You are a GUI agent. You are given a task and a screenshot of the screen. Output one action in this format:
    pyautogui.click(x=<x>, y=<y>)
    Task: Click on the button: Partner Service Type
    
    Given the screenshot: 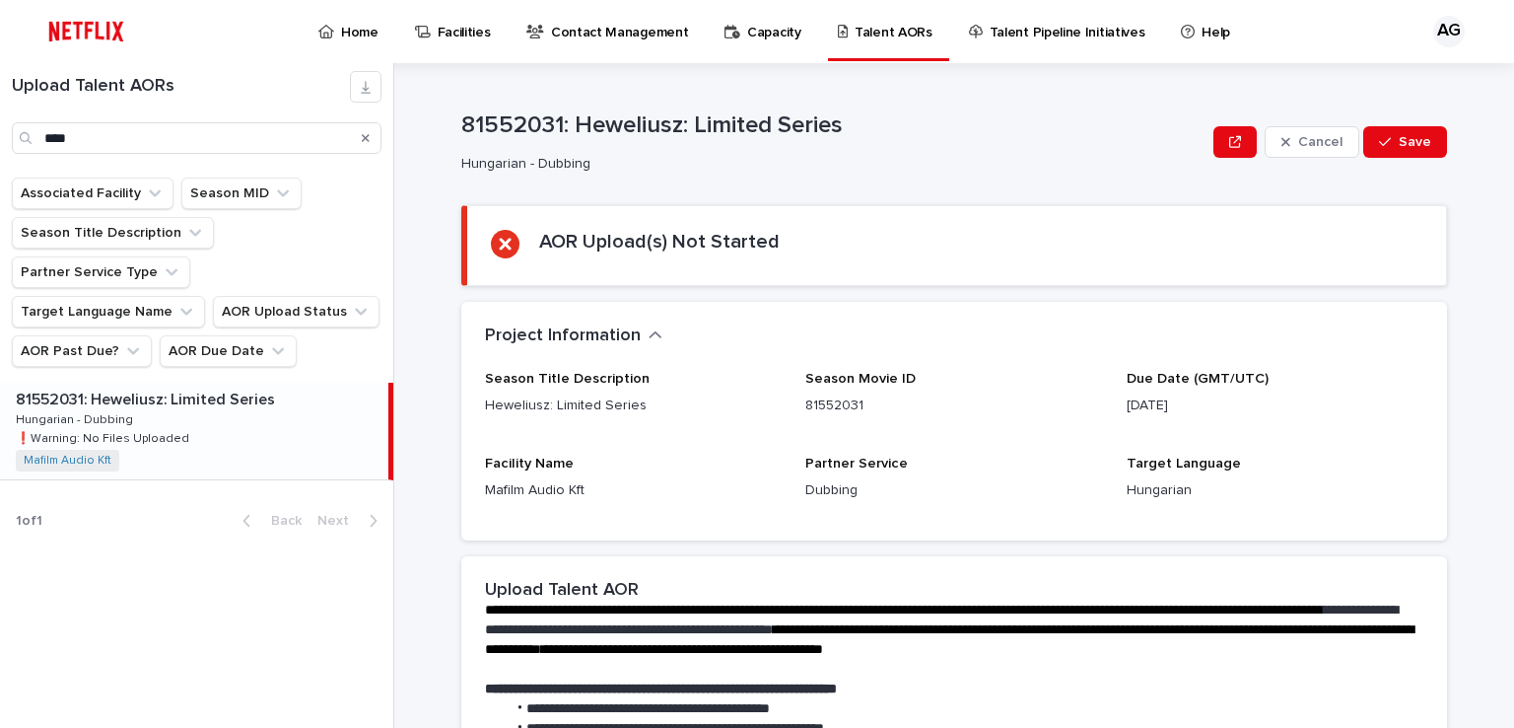 What is the action you would take?
    pyautogui.click(x=101, y=272)
    